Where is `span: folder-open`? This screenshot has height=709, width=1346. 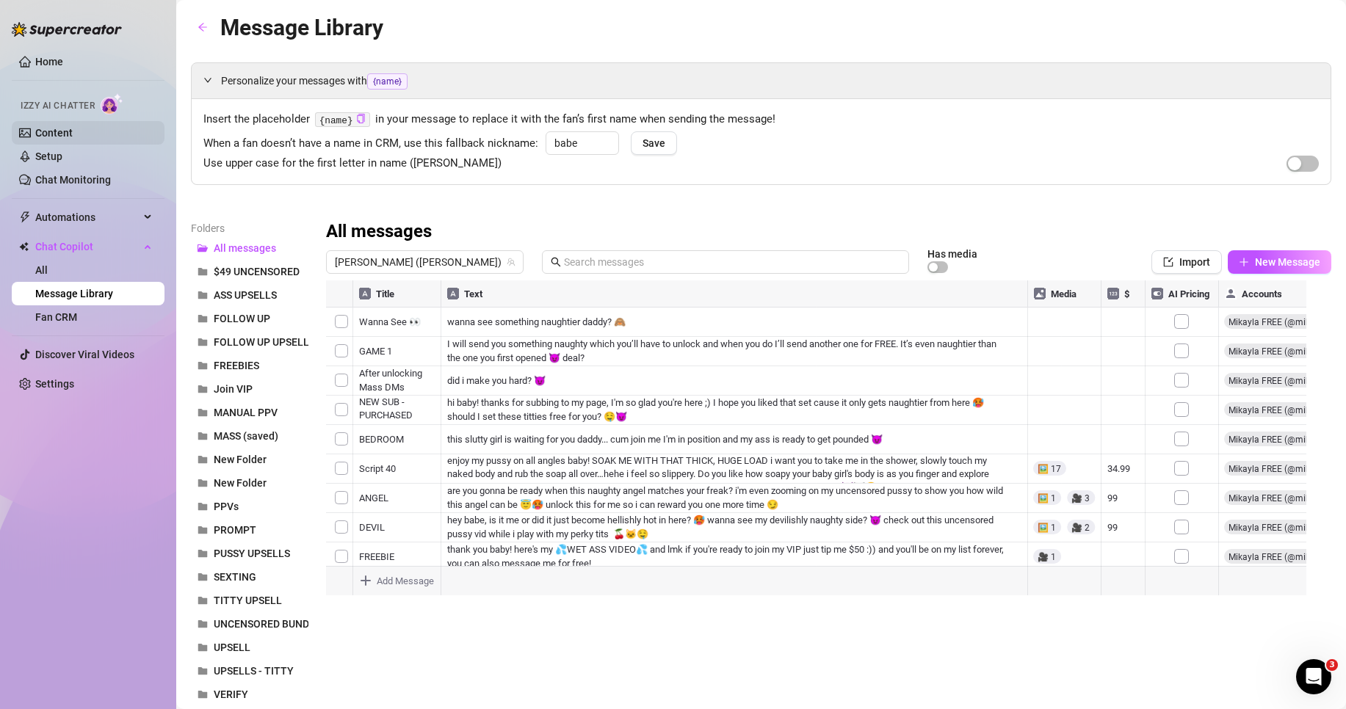 span: folder-open is located at coordinates (203, 248).